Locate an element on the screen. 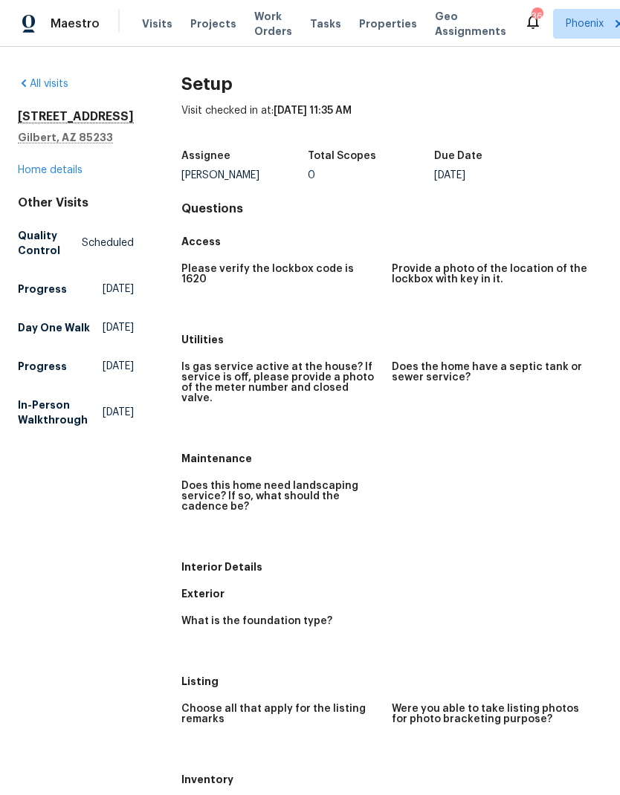 This screenshot has width=620, height=795. span: Properties is located at coordinates (388, 24).